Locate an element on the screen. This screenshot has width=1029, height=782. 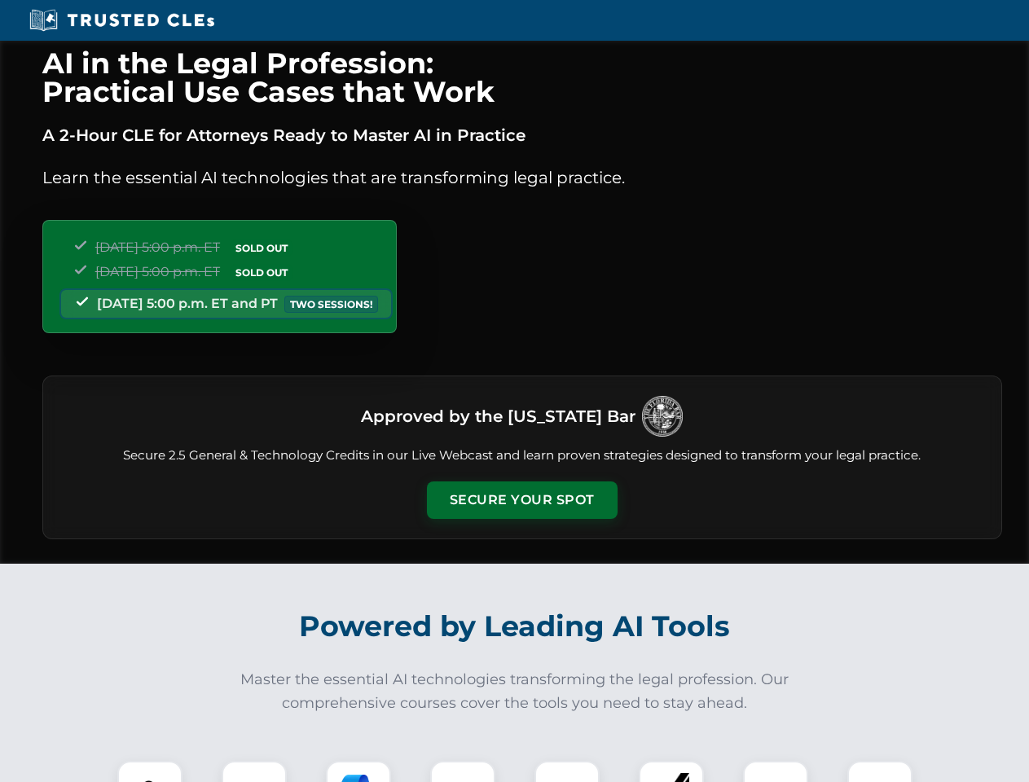
img: Trusted CLEs is located at coordinates (121, 20).